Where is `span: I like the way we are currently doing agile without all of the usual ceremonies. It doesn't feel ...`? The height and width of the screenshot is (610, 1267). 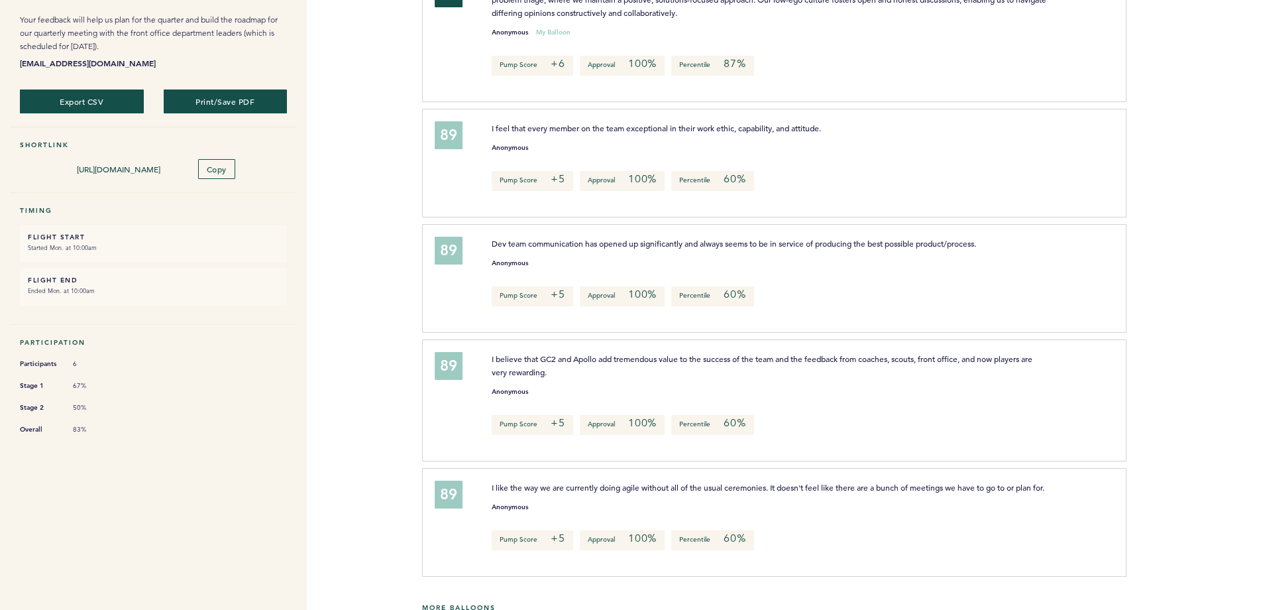
span: I like the way we are currently doing agile without all of the usual ceremonies. It doesn't feel ... is located at coordinates (768, 487).